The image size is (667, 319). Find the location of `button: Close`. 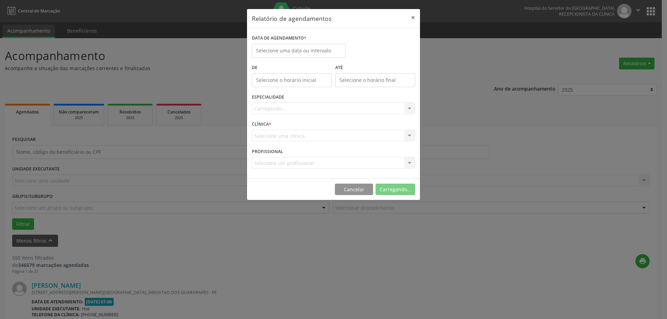

button: Close is located at coordinates (413, 17).